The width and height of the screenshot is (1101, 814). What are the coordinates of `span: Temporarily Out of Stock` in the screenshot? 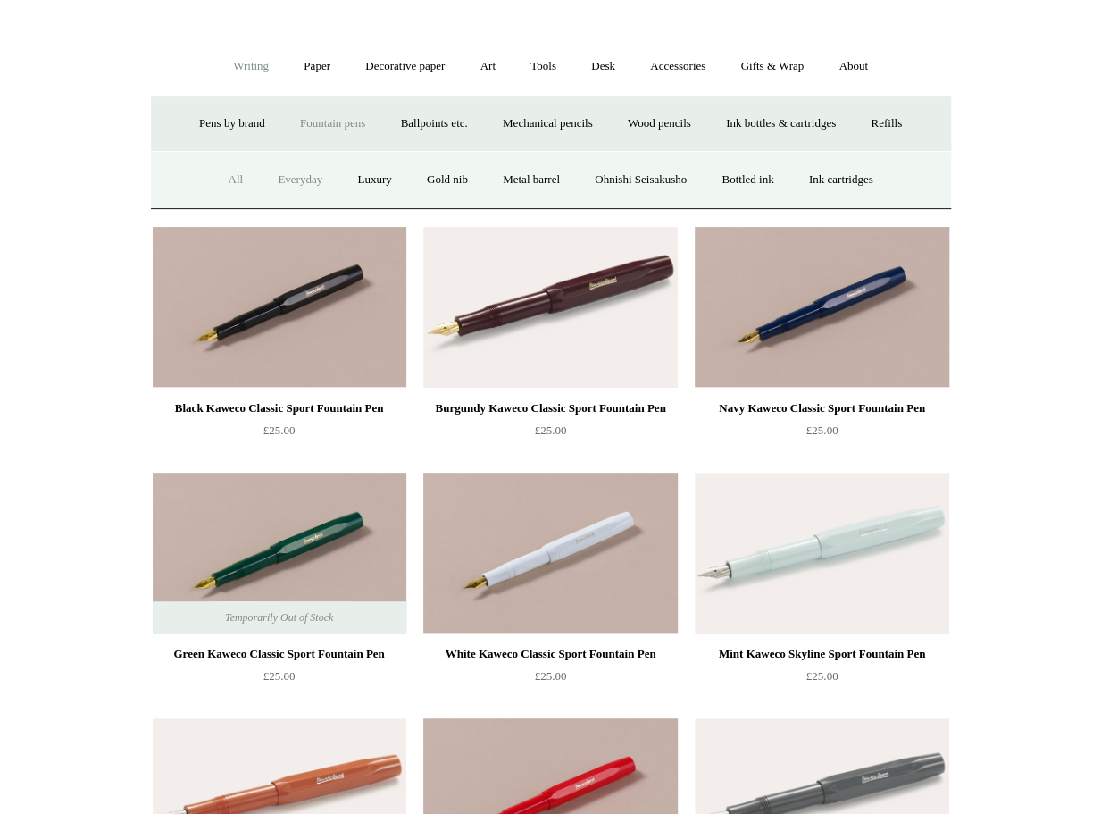 It's located at (279, 617).